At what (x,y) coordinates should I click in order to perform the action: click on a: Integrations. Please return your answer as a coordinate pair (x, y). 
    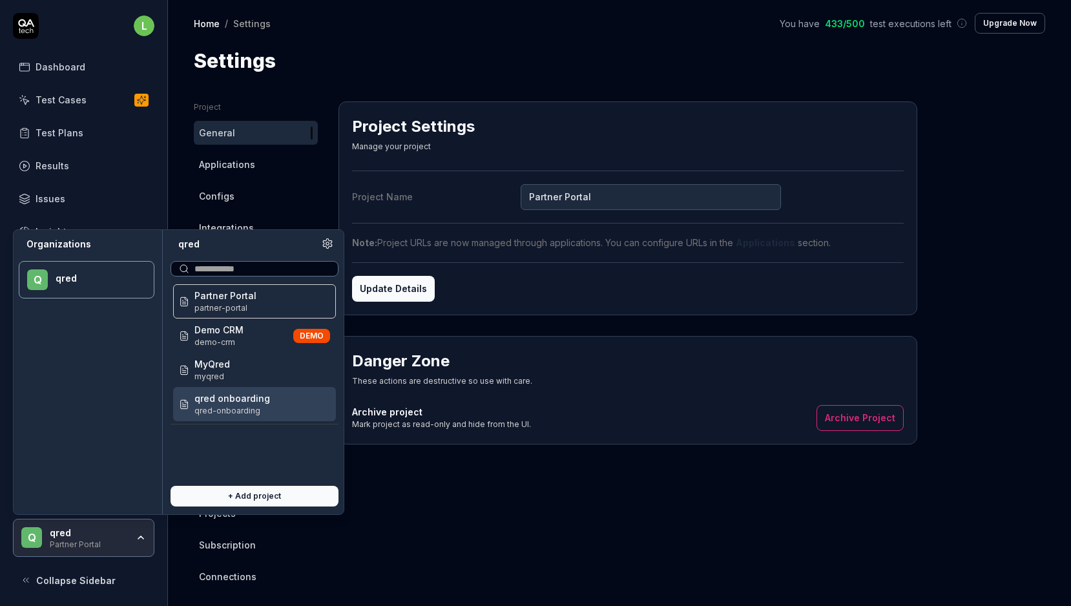
    Looking at the image, I should click on (256, 227).